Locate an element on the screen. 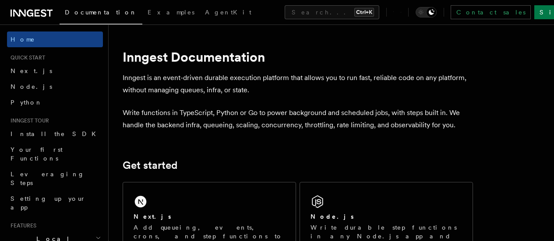  a: Python is located at coordinates (55, 102).